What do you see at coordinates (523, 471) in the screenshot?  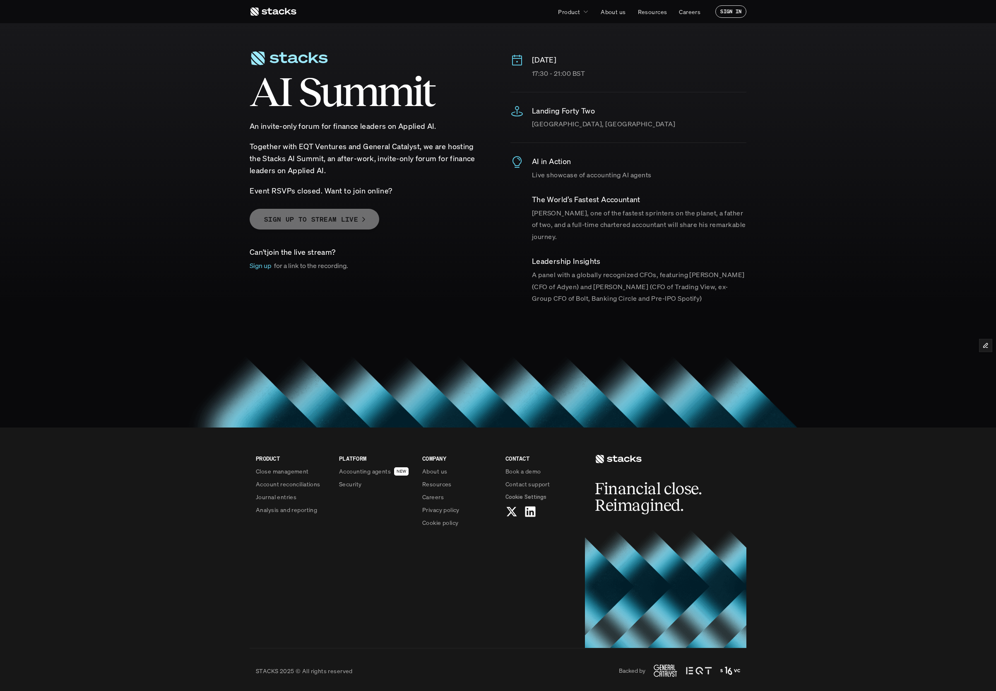 I see `p: Book a demo` at bounding box center [523, 471].